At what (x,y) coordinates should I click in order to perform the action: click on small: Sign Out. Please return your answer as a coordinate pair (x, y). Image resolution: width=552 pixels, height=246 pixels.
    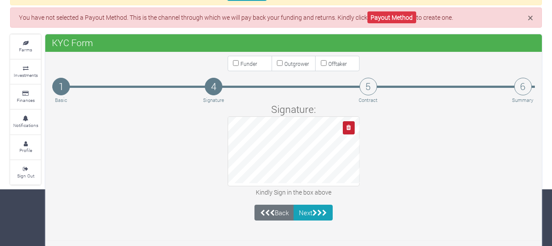
    Looking at the image, I should click on (25, 176).